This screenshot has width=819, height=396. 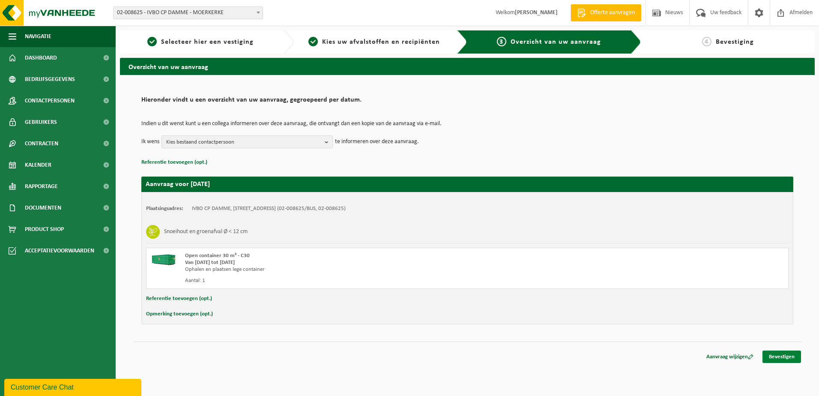 What do you see at coordinates (38, 165) in the screenshot?
I see `span: Kalender` at bounding box center [38, 165].